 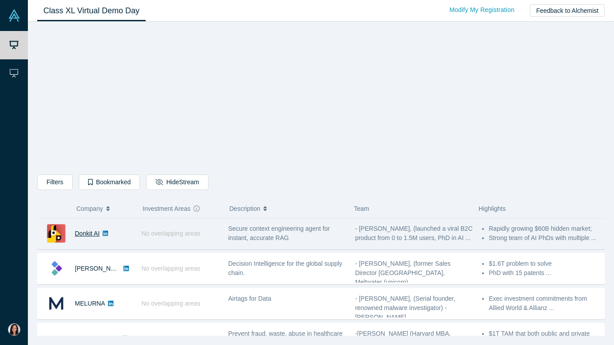 What do you see at coordinates (90, 208) in the screenshot?
I see `span: Company` at bounding box center [90, 208].